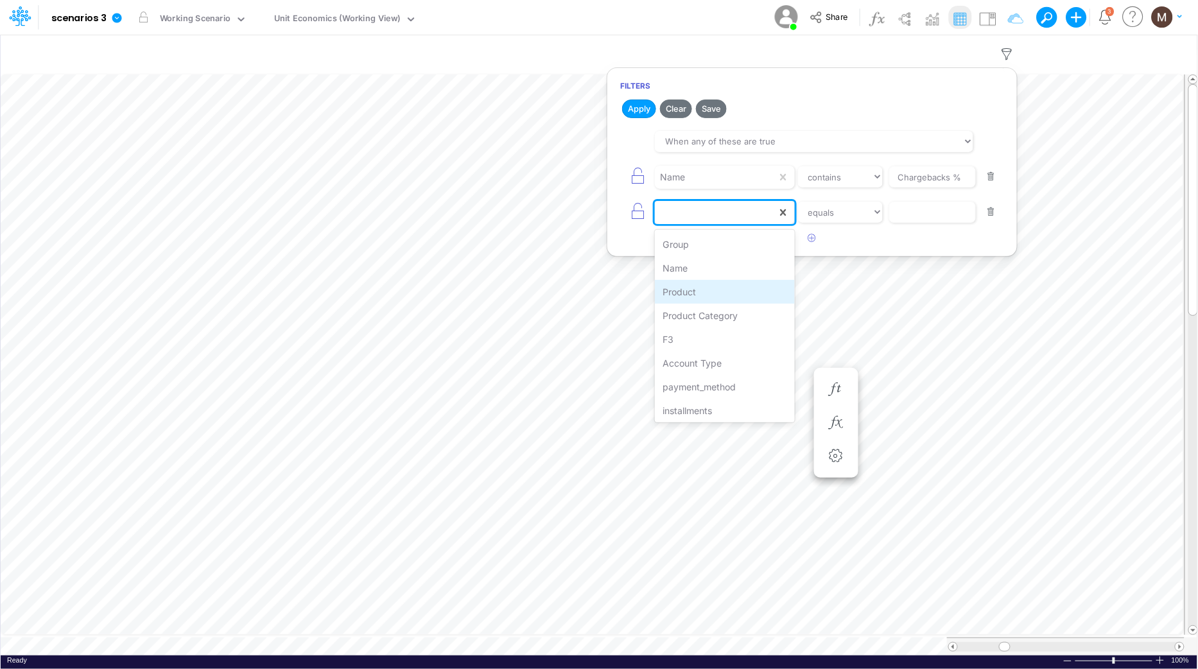  Describe the element at coordinates (1110, 11) in the screenshot. I see `div: 3 unread items` at that location.